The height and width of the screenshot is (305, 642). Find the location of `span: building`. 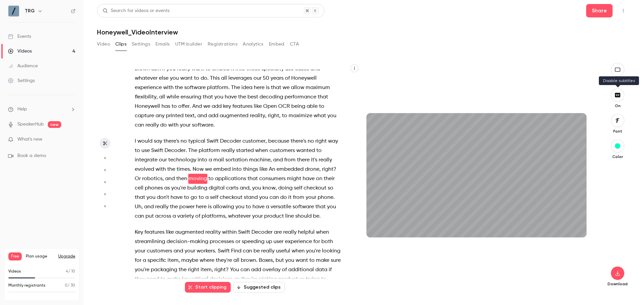

span: building is located at coordinates (197, 188).